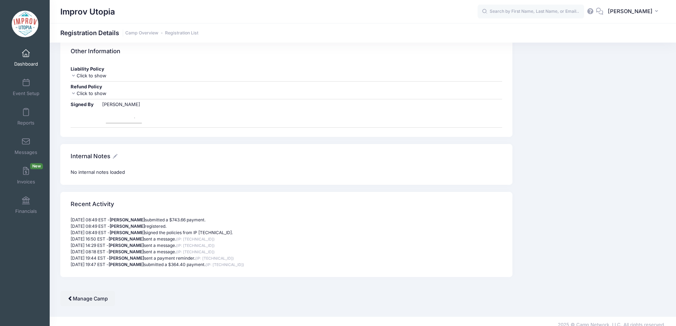  I want to click on a: Dashboard, so click(26, 58).